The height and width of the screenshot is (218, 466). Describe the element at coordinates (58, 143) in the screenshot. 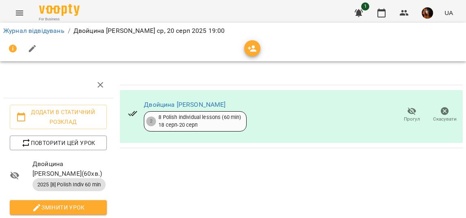

I see `button: Повторити цей урок` at that location.